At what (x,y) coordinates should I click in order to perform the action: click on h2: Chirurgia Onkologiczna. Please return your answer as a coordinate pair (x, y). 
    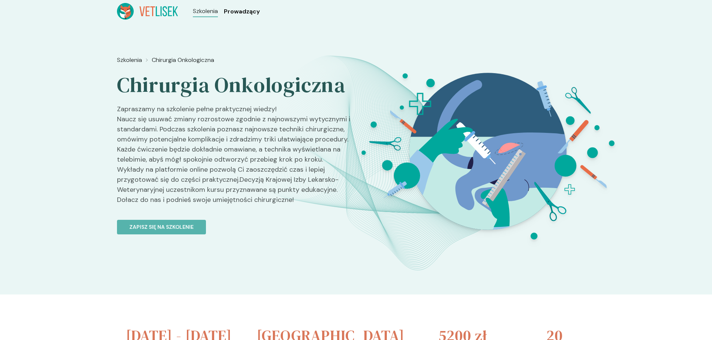
    Looking at the image, I should click on (233, 85).